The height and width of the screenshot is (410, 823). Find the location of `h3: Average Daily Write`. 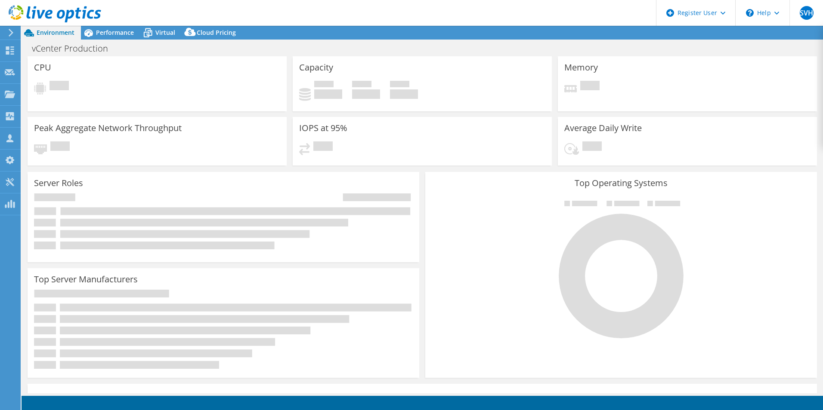

h3: Average Daily Write is located at coordinates (603, 128).